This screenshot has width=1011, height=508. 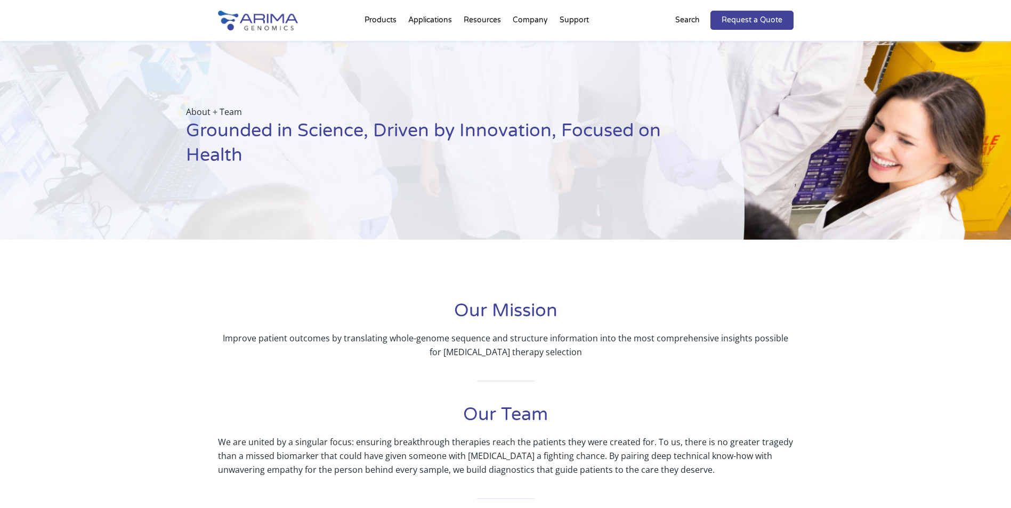 I want to click on h1: Our Mission, so click(x=506, y=315).